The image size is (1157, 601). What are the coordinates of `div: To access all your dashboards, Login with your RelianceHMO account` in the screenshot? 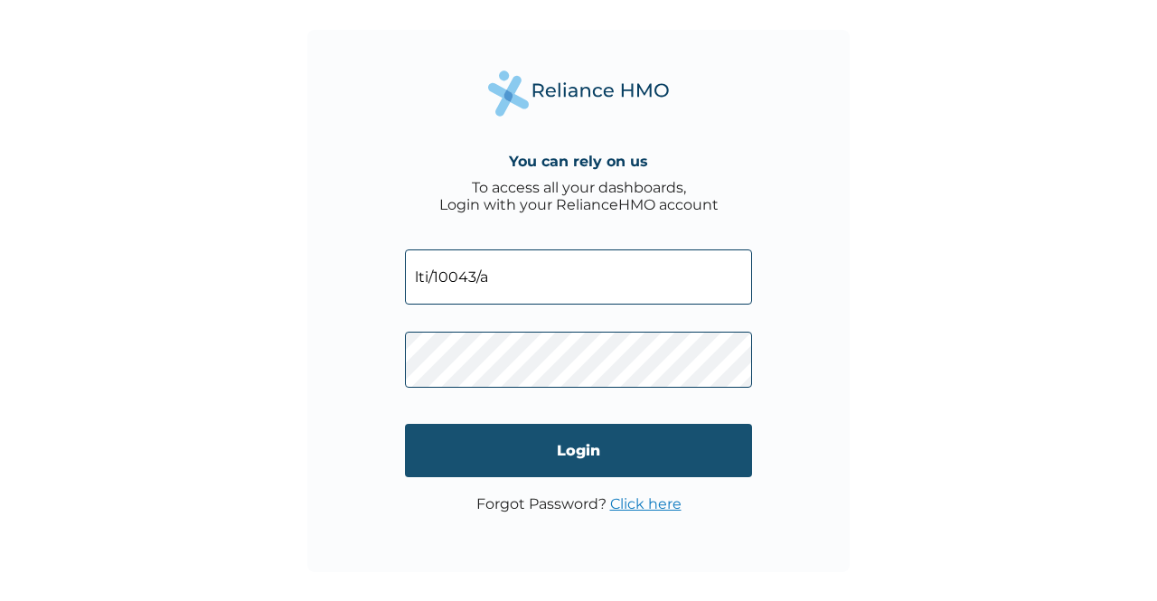 It's located at (579, 196).